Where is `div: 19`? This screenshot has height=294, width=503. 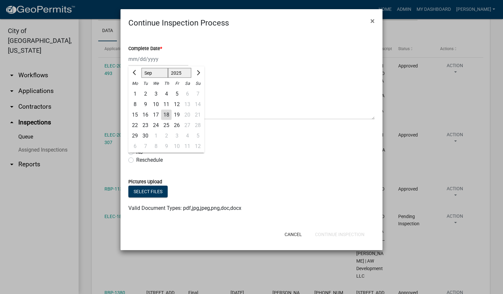
div: 19 is located at coordinates (177, 115).